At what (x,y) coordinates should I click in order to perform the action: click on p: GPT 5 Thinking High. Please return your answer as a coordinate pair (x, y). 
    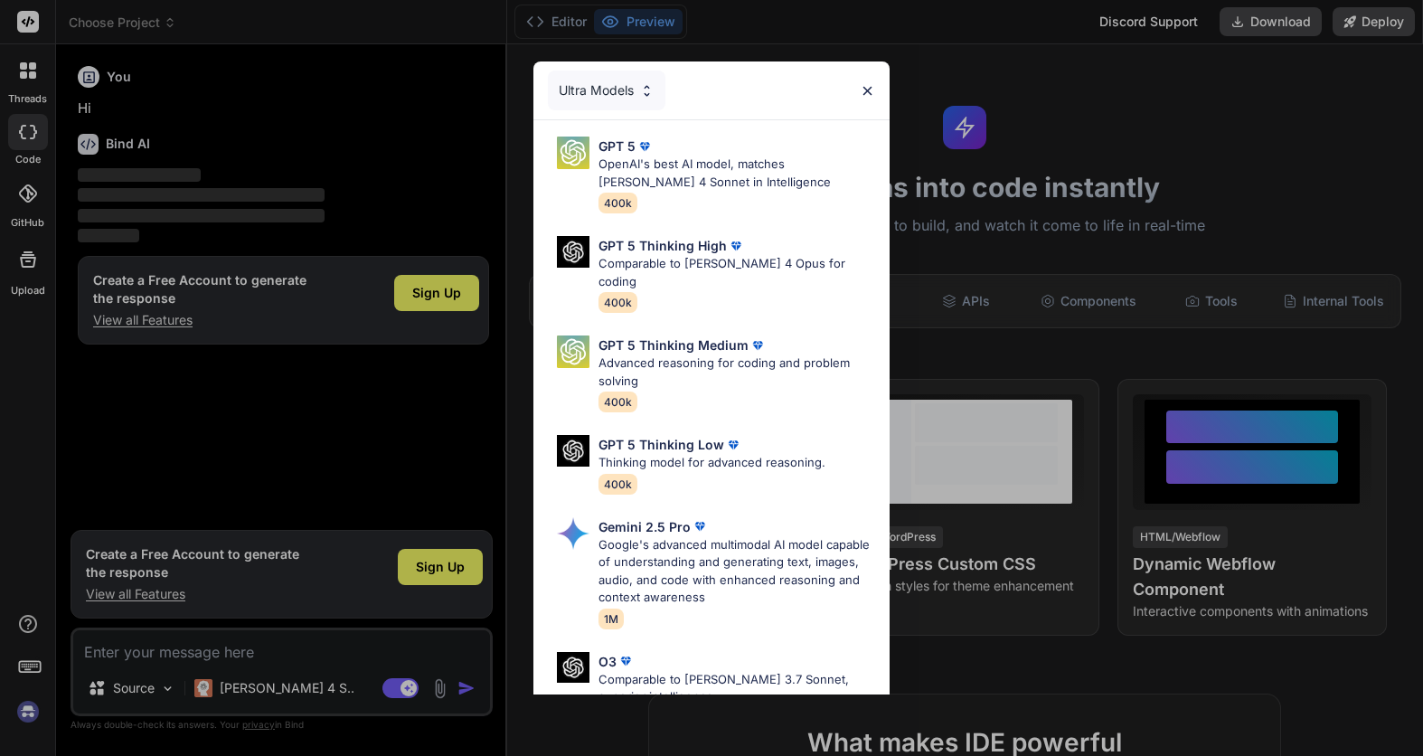
    Looking at the image, I should click on (663, 245).